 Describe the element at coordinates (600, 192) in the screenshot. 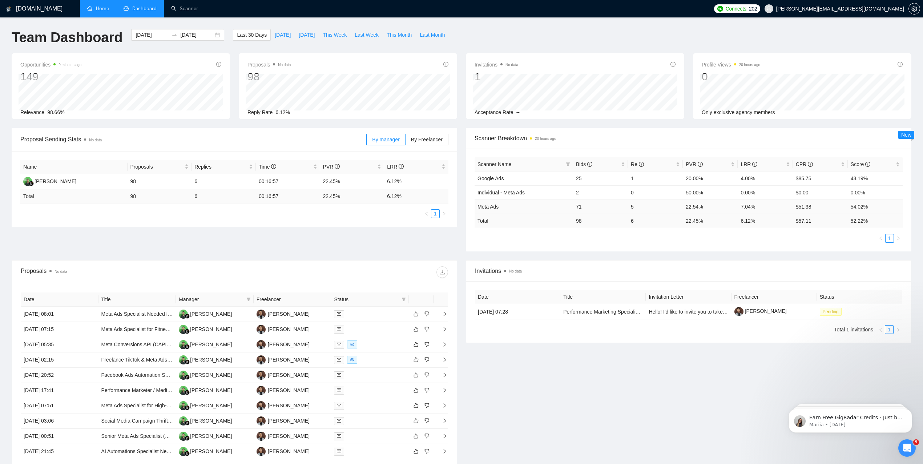

I see `td: 2` at that location.